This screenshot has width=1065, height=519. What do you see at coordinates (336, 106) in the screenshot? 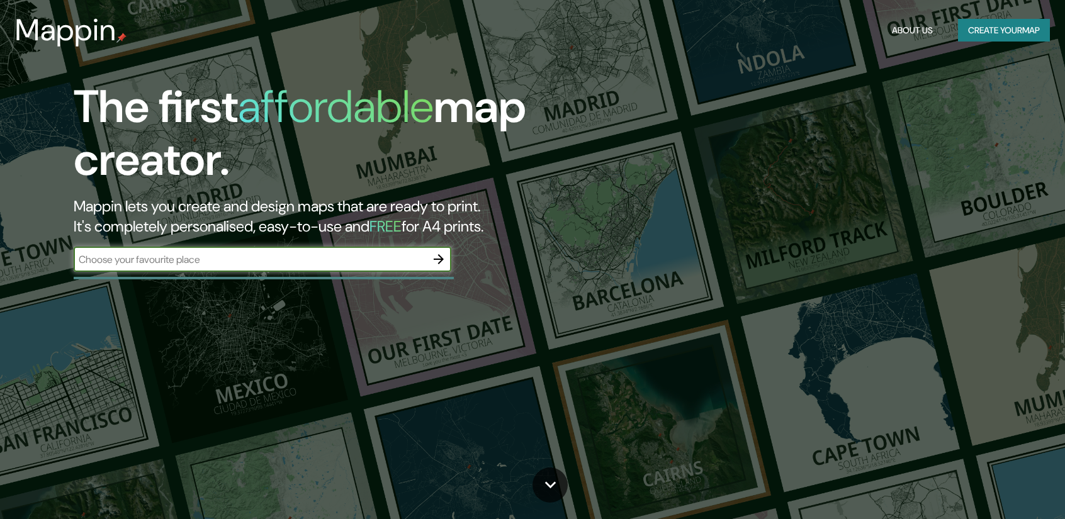
I see `h1: affordable` at bounding box center [336, 106].